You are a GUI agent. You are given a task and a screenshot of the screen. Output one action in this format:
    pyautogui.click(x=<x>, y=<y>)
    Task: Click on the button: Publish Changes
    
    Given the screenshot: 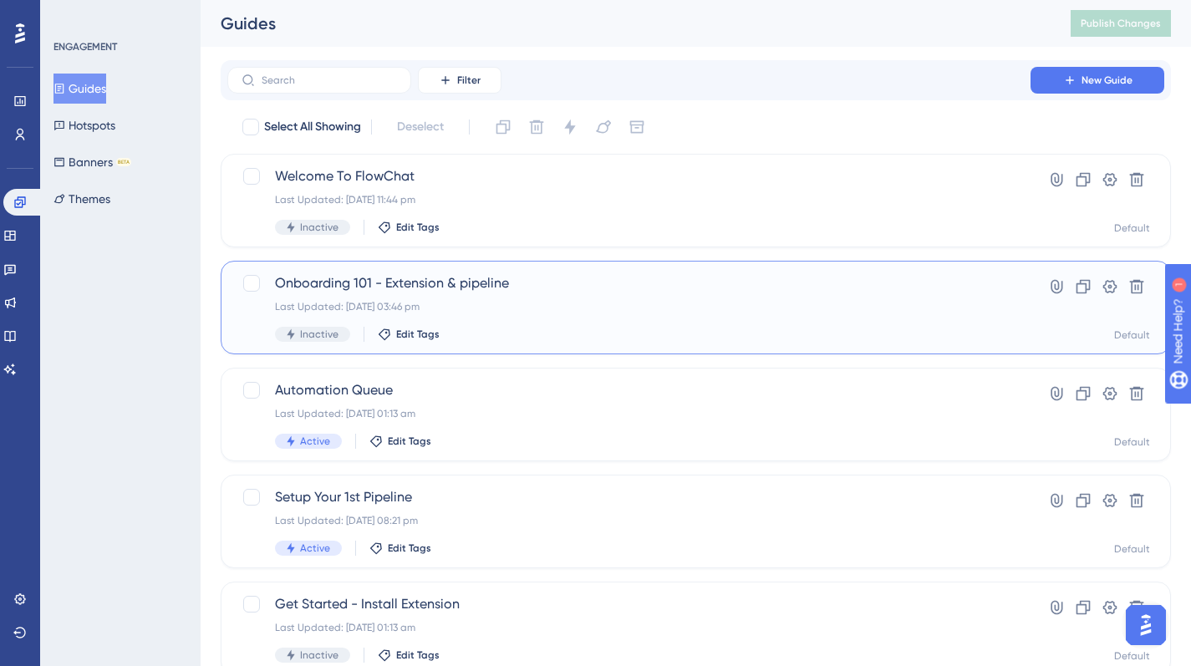 What is the action you would take?
    pyautogui.click(x=1121, y=23)
    